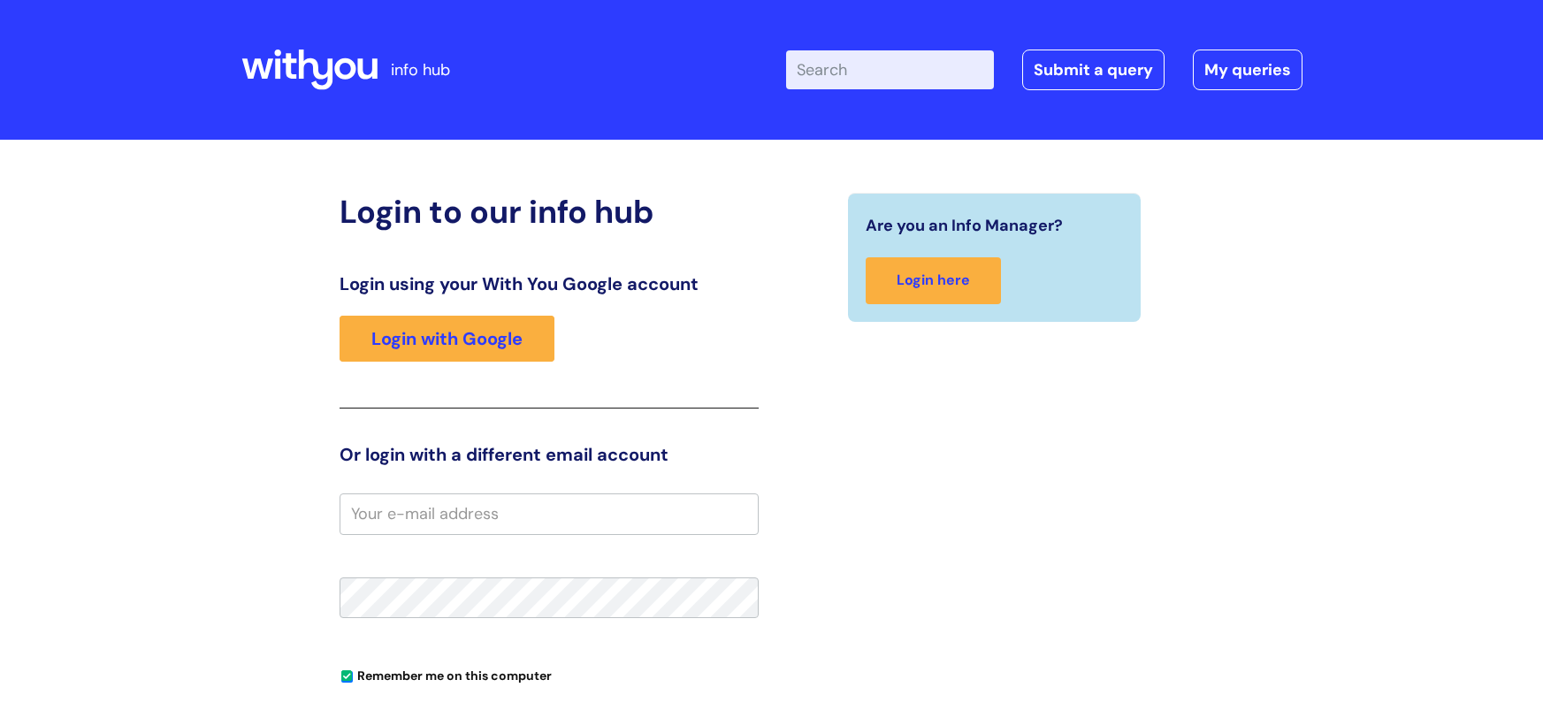 The height and width of the screenshot is (718, 1543). Describe the element at coordinates (549, 211) in the screenshot. I see `h2: Login to our info hub` at that location.